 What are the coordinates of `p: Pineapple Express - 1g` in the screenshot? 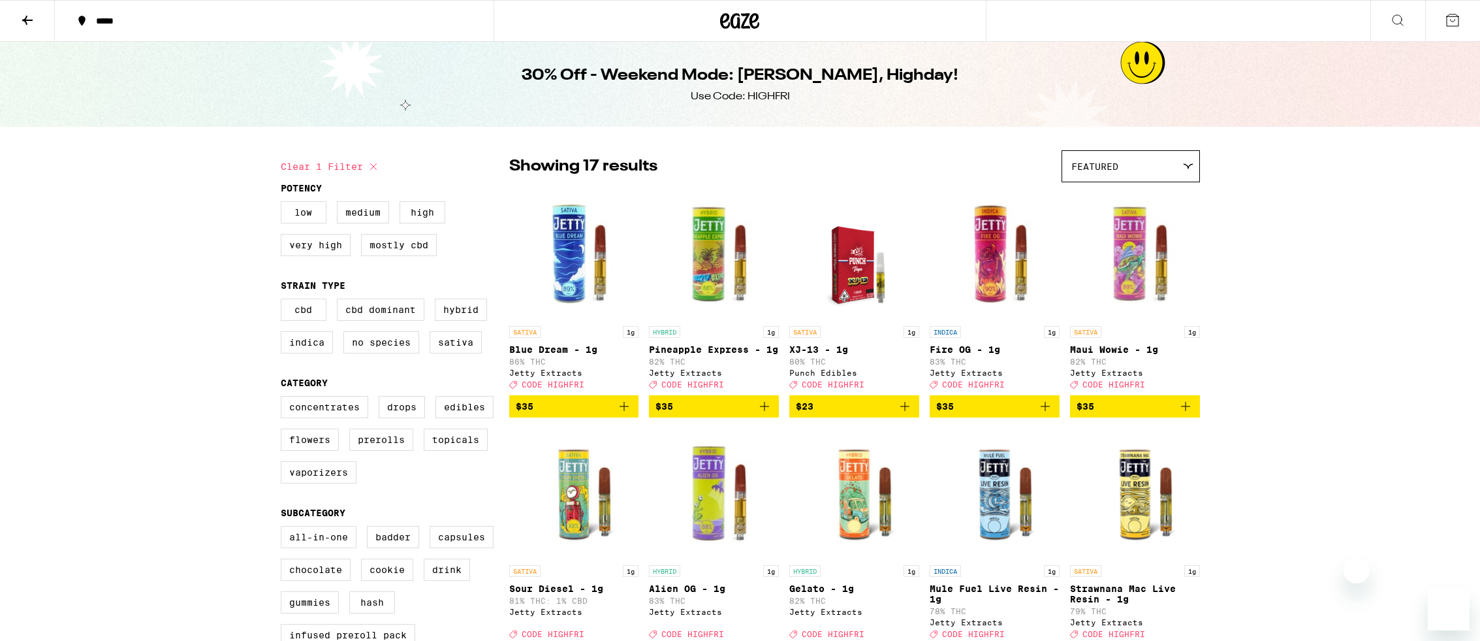 It's located at (714, 349).